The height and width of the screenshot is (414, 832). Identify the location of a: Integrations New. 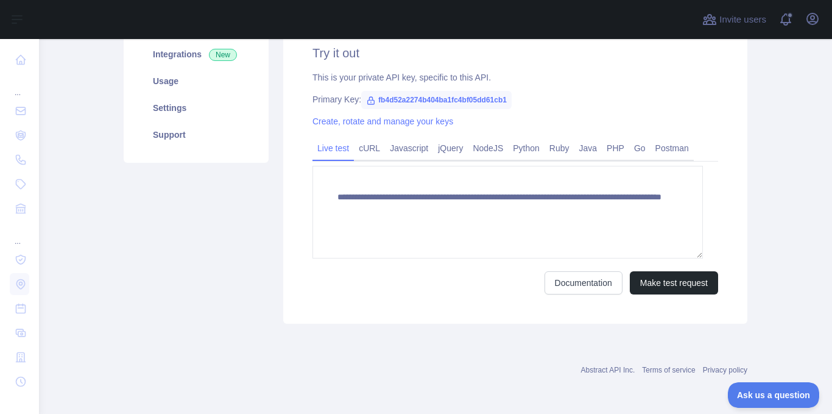
(196, 54).